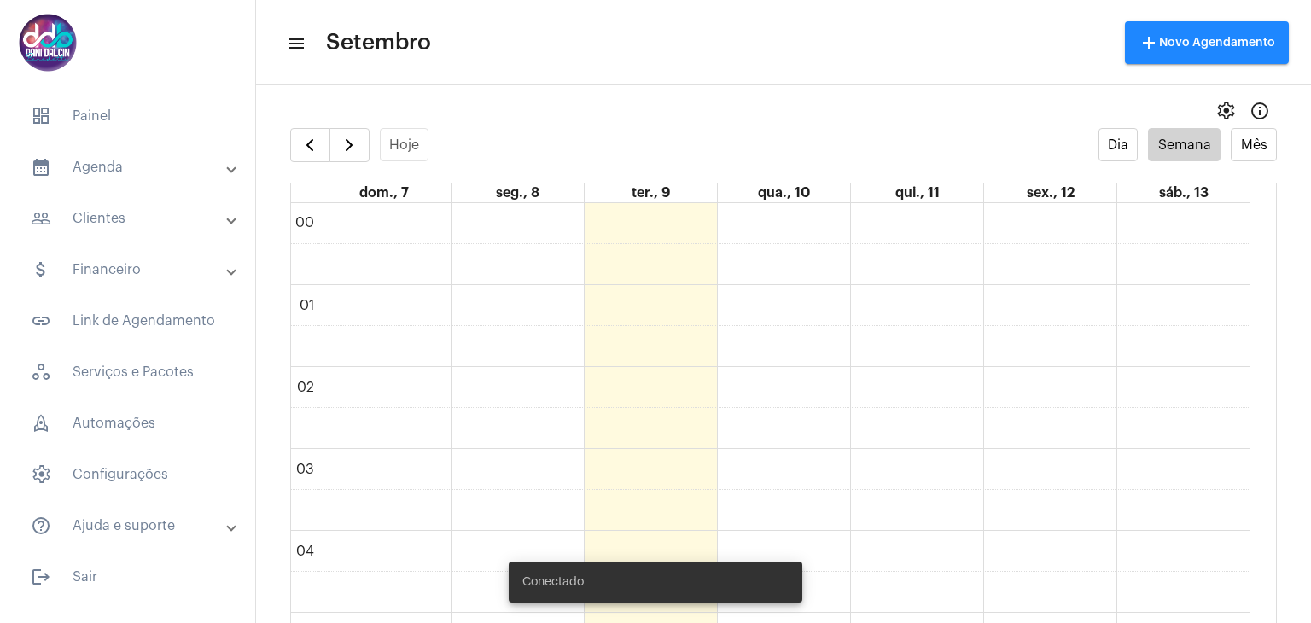 This screenshot has height=623, width=1311. What do you see at coordinates (784, 193) in the screenshot?
I see `a: 10 de setembro de 2025` at bounding box center [784, 193].